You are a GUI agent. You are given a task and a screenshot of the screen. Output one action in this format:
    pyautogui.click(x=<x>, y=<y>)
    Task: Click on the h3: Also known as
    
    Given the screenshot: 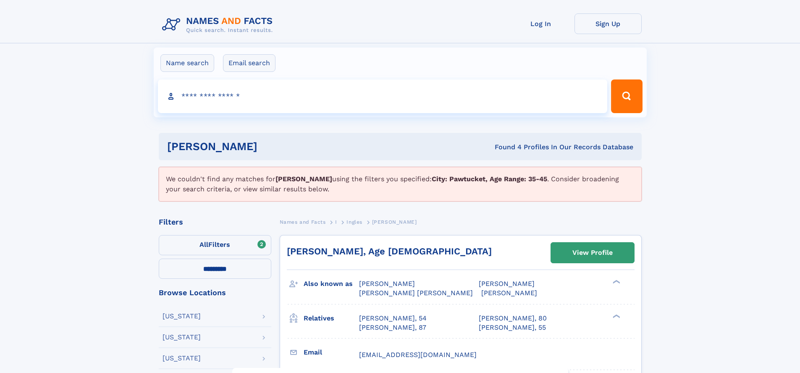 What is the action you would take?
    pyautogui.click(x=331, y=283)
    